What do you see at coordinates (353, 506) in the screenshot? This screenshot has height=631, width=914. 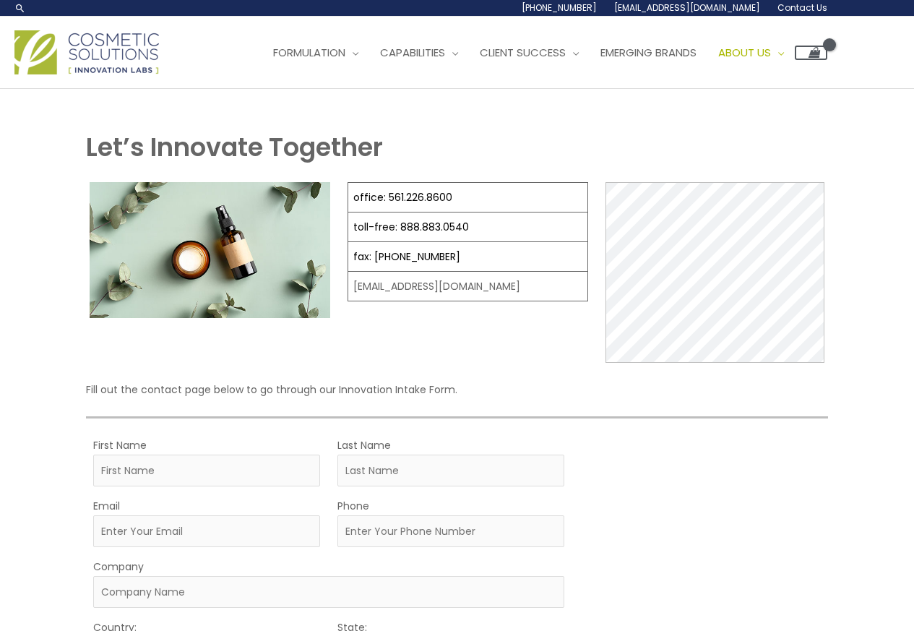 I see `label: Phone` at bounding box center [353, 506].